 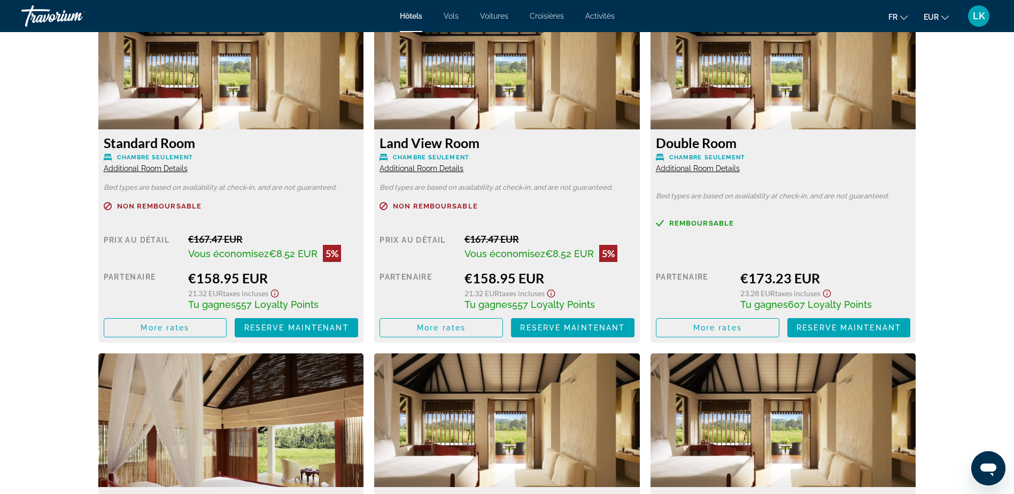 What do you see at coordinates (932, 17) in the screenshot?
I see `span: EUR` at bounding box center [932, 17].